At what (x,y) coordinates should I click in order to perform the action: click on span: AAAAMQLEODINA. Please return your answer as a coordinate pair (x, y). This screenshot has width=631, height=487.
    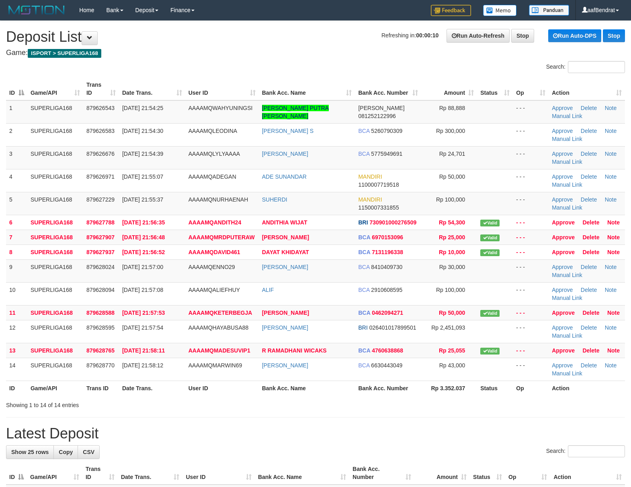
    Looking at the image, I should click on (213, 131).